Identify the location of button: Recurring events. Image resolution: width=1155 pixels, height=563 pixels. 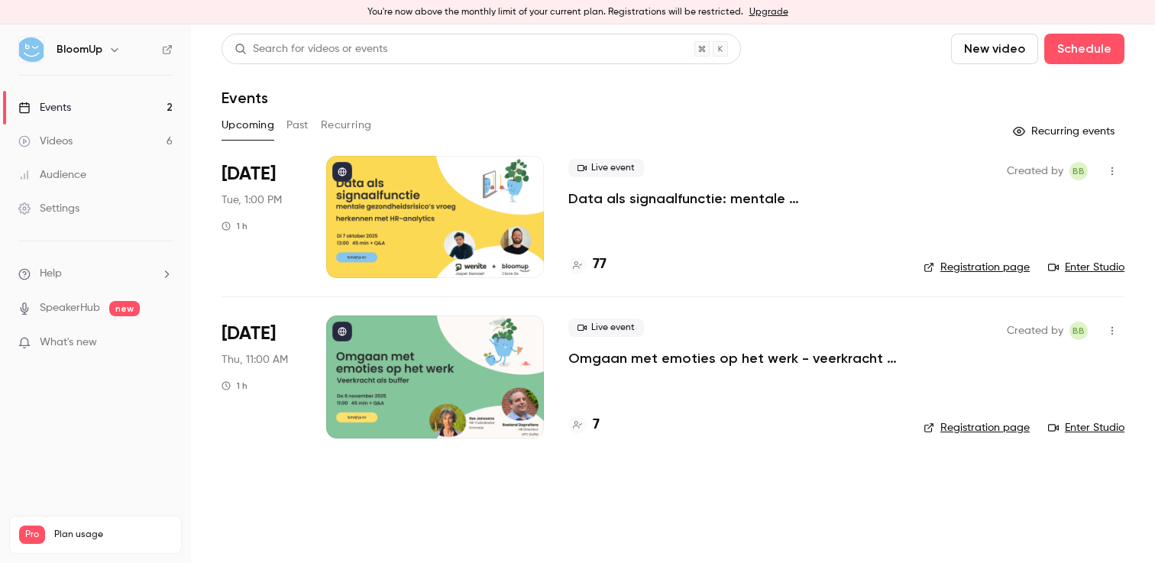
(1065, 131).